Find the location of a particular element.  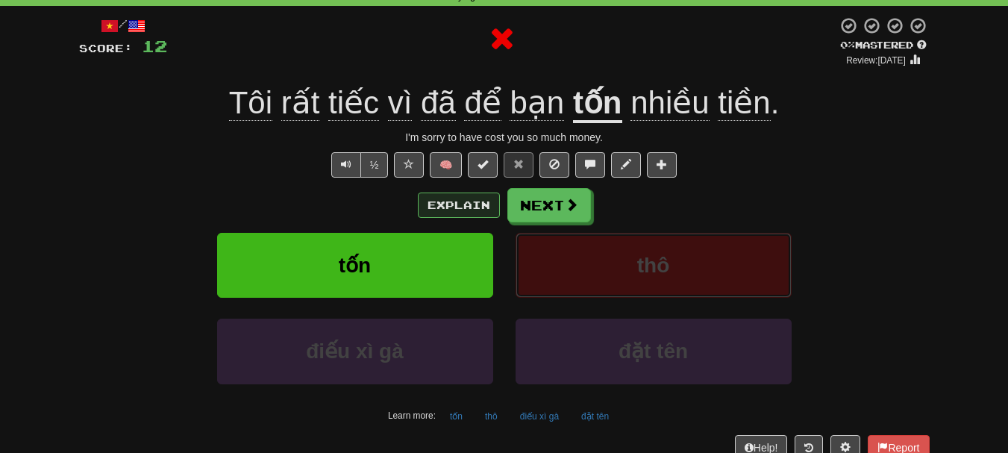

span: Tôi is located at coordinates (251, 103).